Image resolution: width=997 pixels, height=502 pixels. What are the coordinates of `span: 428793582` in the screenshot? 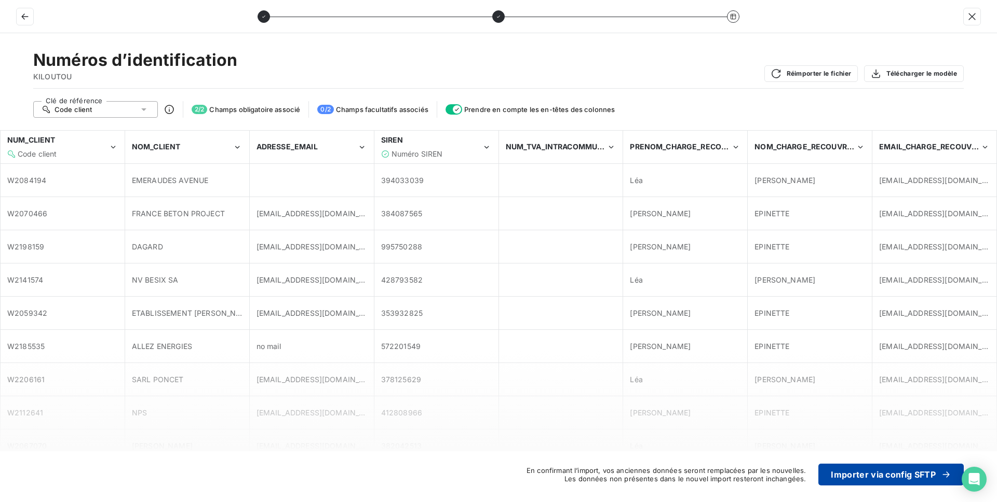 It's located at (402, 280).